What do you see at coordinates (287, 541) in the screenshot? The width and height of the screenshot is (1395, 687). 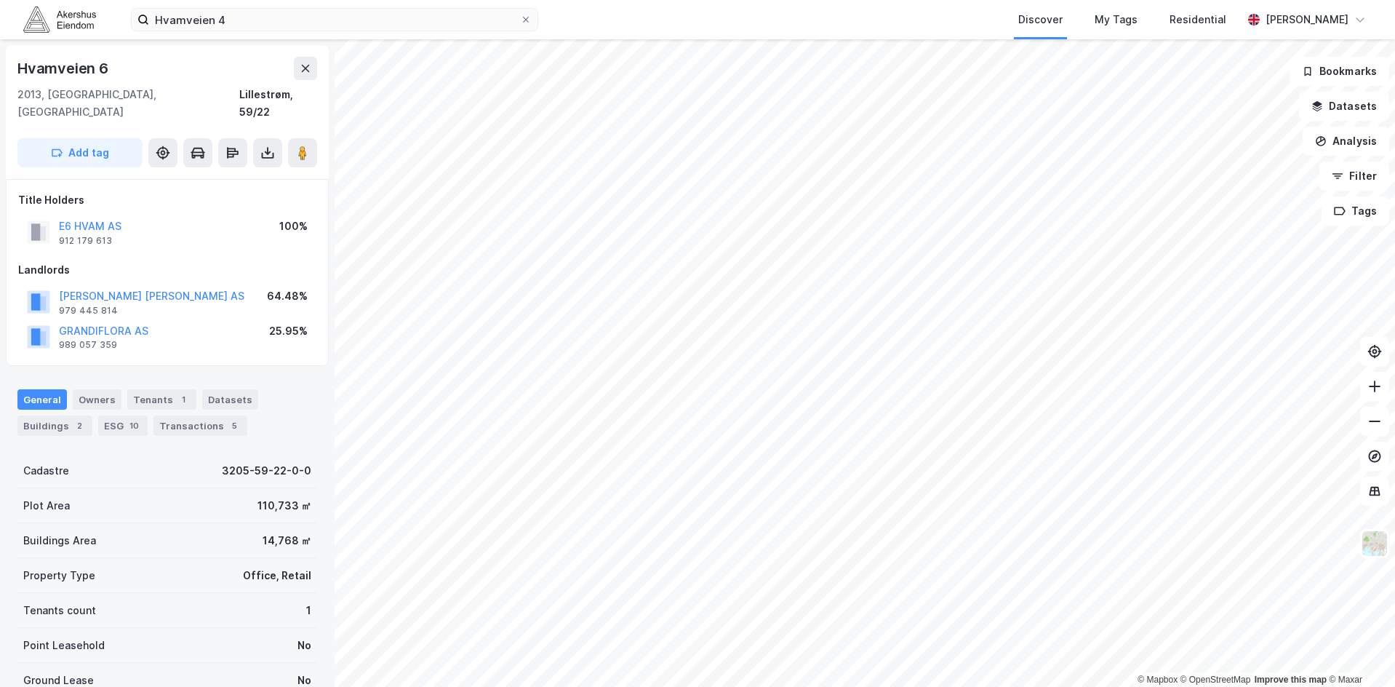 I see `div: 14,768 ㎡` at bounding box center [287, 541].